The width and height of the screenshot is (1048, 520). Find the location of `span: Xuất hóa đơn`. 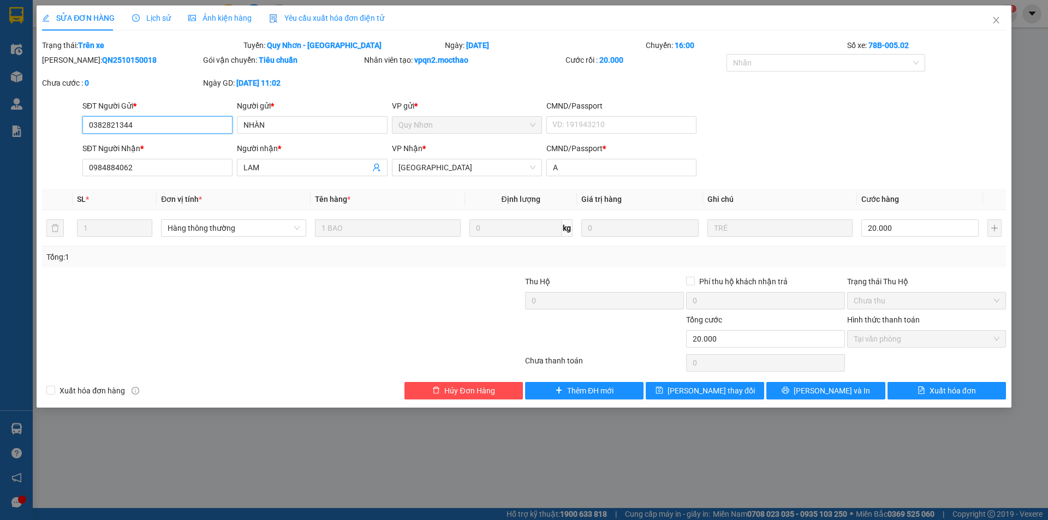

span: Xuất hóa đơn is located at coordinates (952, 391).